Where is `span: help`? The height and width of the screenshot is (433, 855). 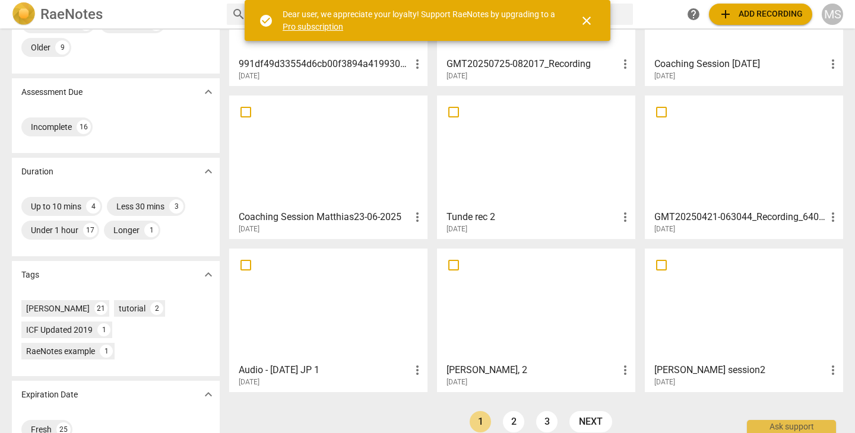
span: help is located at coordinates (693, 14).